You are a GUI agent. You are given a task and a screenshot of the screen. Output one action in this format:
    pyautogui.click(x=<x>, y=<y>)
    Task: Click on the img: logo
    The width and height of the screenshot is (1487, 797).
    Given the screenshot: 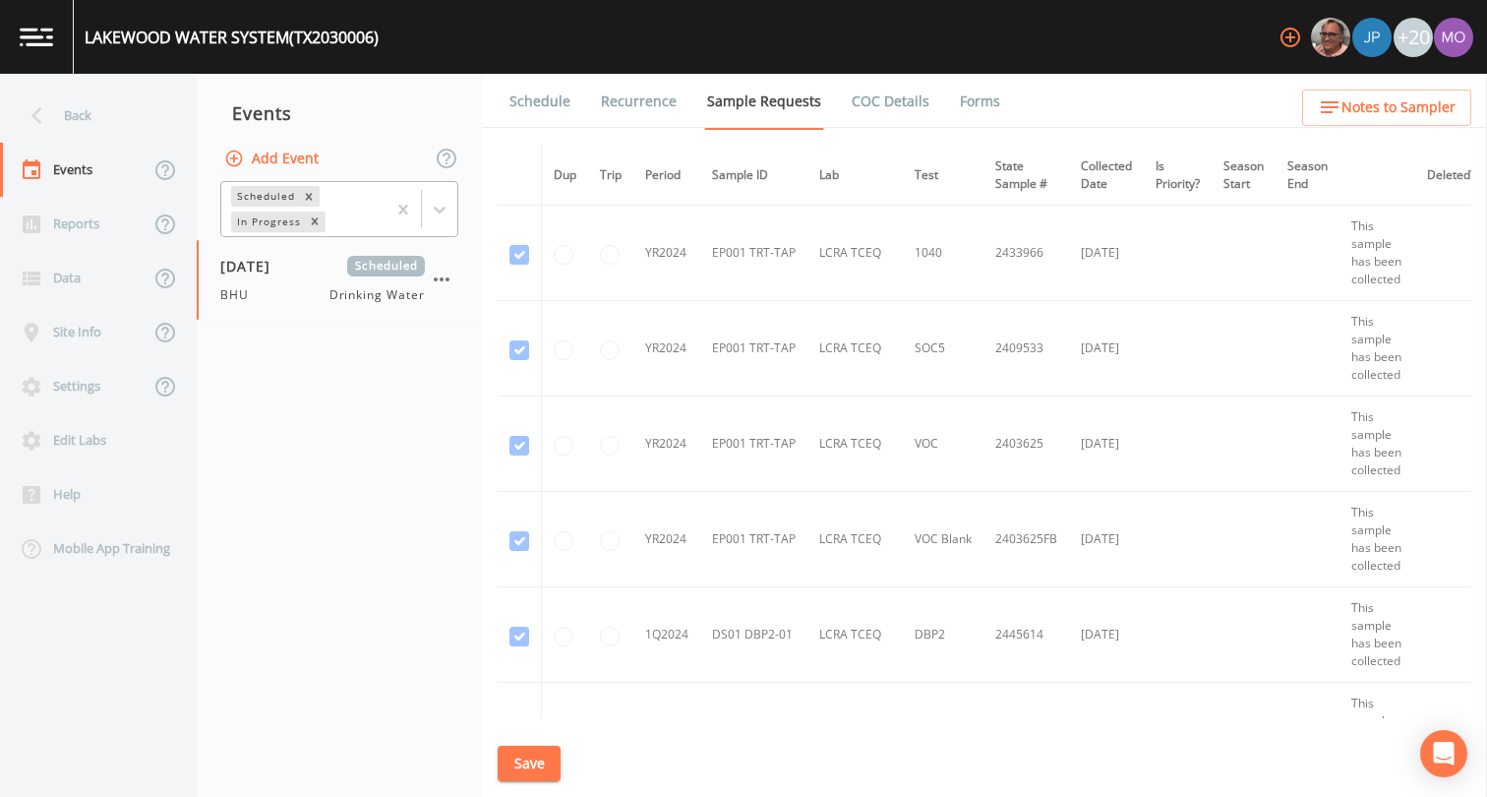 What is the action you would take?
    pyautogui.click(x=36, y=36)
    